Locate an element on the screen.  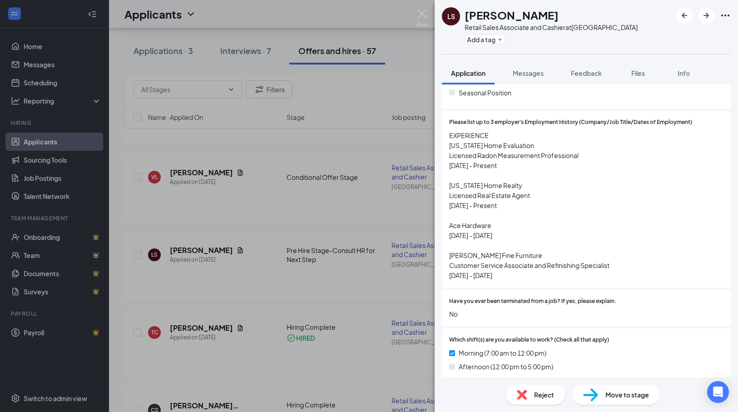
span: Which shift(s) are you available to work? (Check all that apply) is located at coordinates (529, 340).